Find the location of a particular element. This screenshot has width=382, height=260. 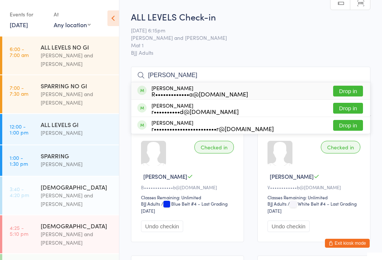

time: 4:25 - 5:10 pm is located at coordinates (19, 231).